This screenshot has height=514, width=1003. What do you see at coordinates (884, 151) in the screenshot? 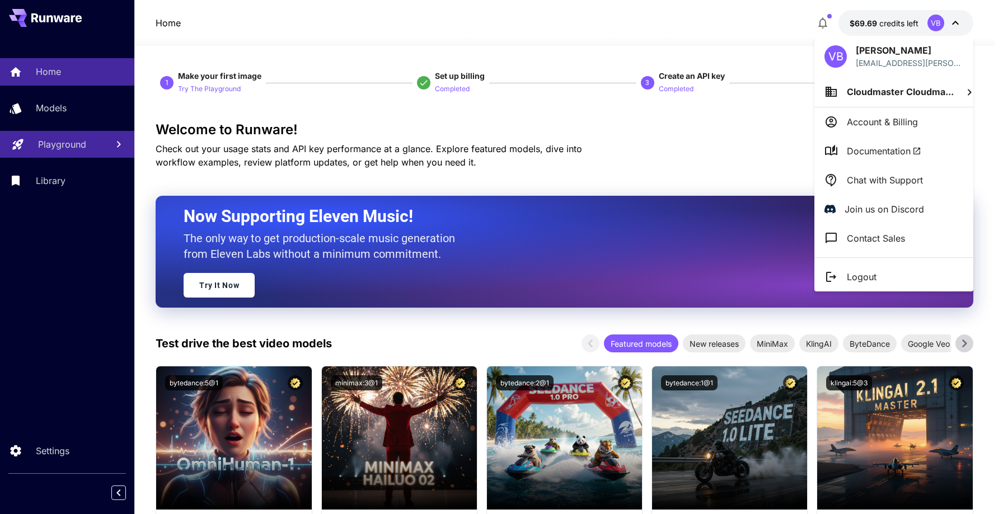
I see `span: Documentation` at bounding box center [884, 151].